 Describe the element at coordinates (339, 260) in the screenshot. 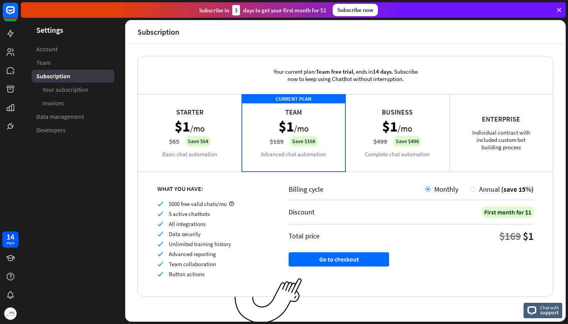

I see `button: Go to checkout` at that location.